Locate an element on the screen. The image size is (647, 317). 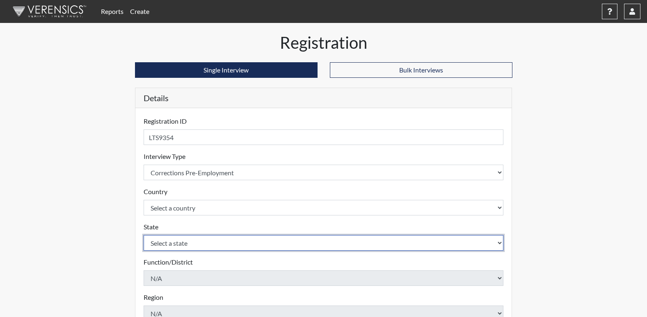
a: Create is located at coordinates (139, 11).